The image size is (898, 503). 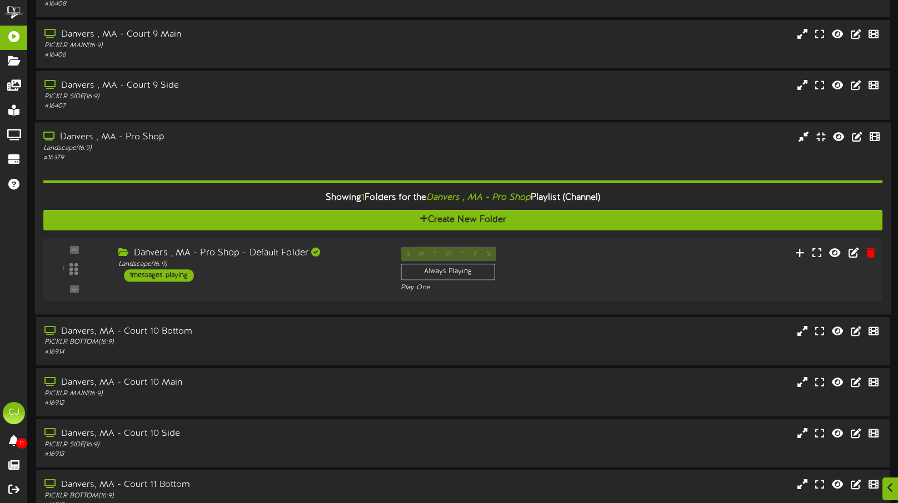 What do you see at coordinates (214, 106) in the screenshot?
I see `div: # 16407` at bounding box center [214, 106].